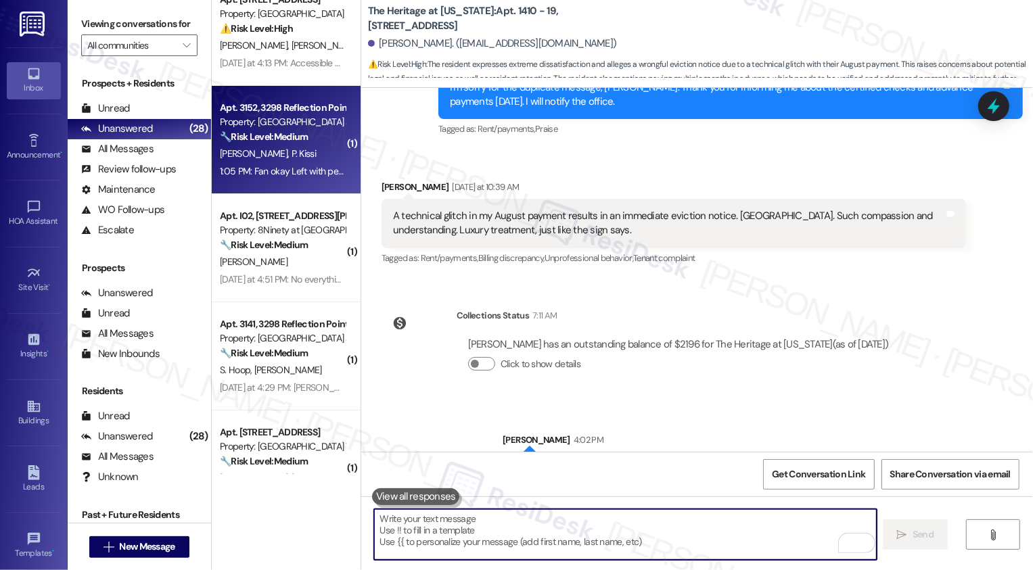 Image resolution: width=1033 pixels, height=570 pixels. I want to click on div: A technical glitch in my August payment results in an immediate eviction notice. [GEOGRAPHIC_DATA..., so click(668, 223).